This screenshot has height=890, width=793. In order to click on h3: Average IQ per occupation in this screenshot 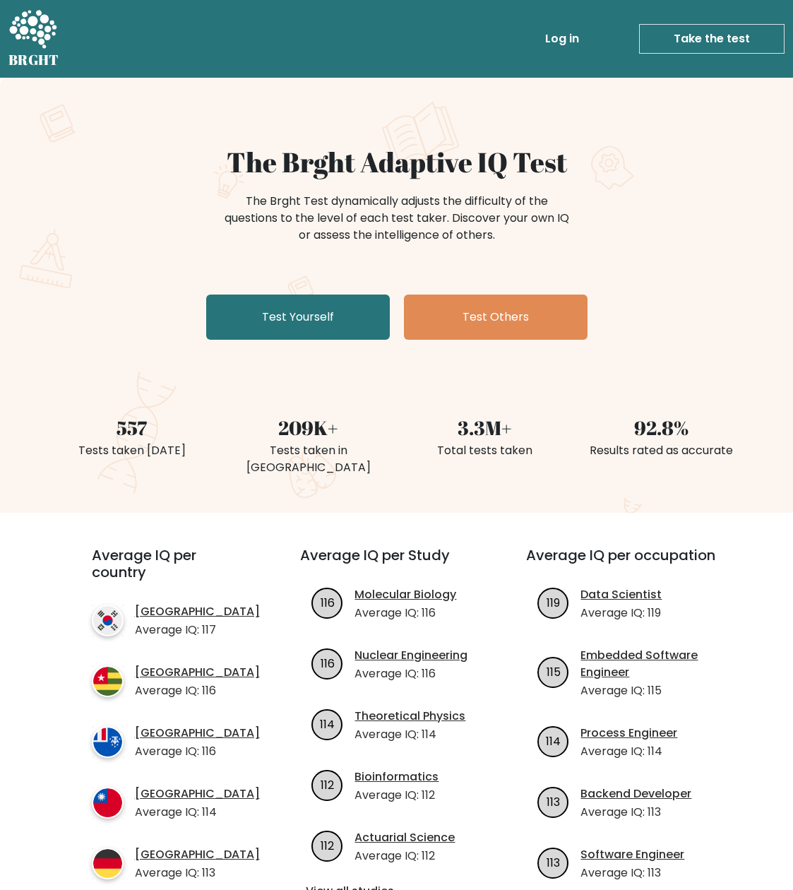, I will do `click(622, 563)`.